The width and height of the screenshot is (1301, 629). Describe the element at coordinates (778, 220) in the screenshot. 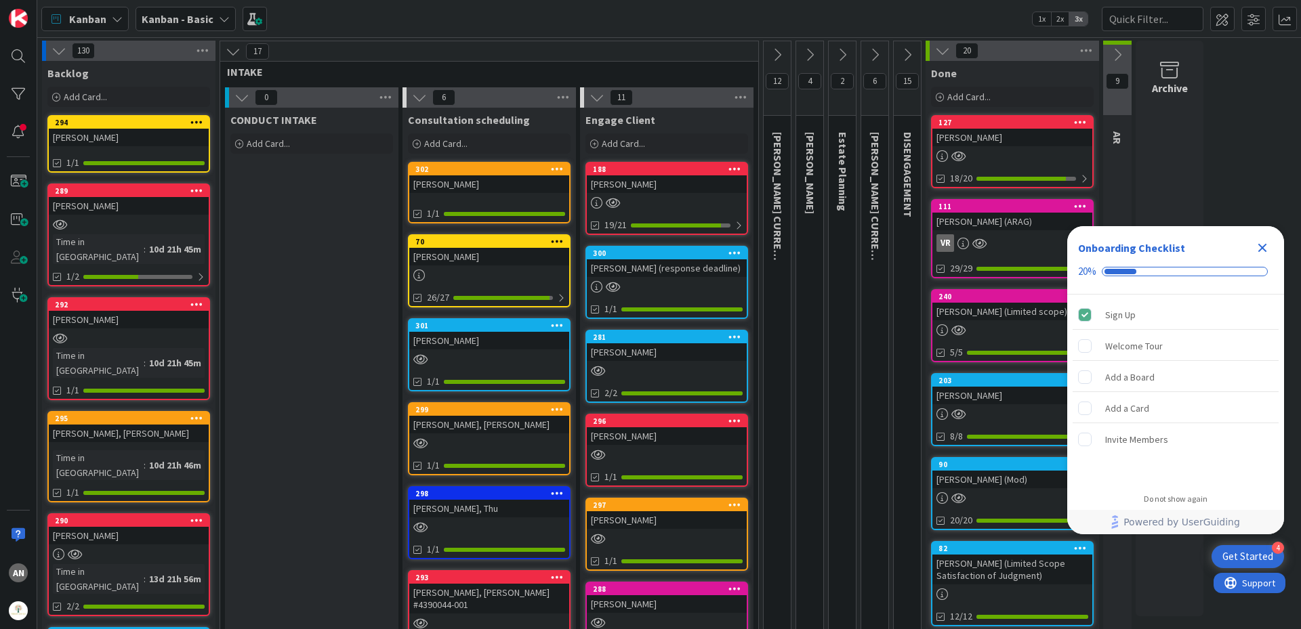

I see `span: KRISTI CURRENT CLIENTS` at that location.